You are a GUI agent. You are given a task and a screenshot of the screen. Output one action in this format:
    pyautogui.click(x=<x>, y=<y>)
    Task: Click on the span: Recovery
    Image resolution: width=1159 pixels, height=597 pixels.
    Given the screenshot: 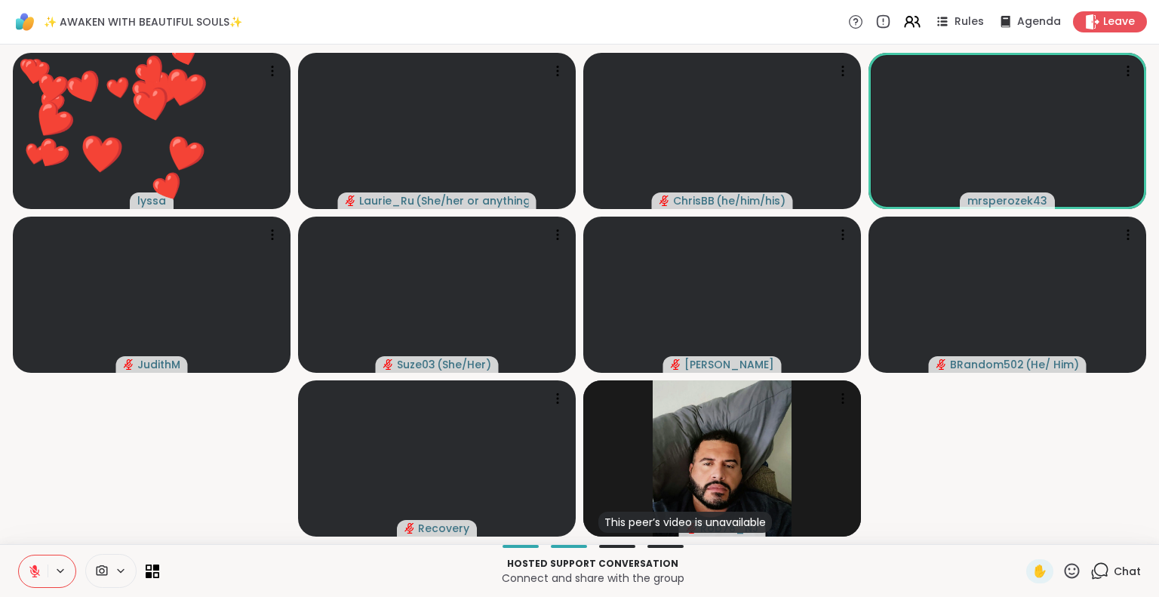 What is the action you would take?
    pyautogui.click(x=444, y=528)
    